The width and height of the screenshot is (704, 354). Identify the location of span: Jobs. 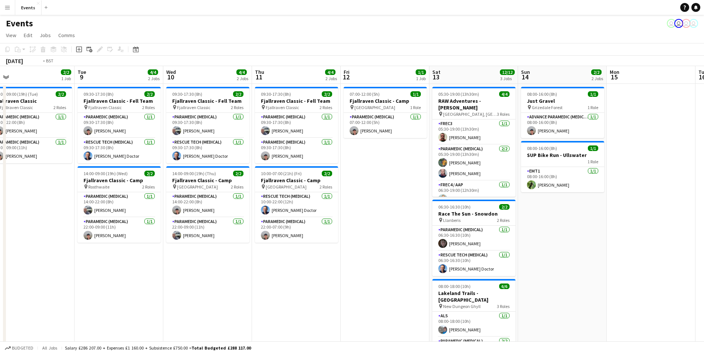
(45, 35).